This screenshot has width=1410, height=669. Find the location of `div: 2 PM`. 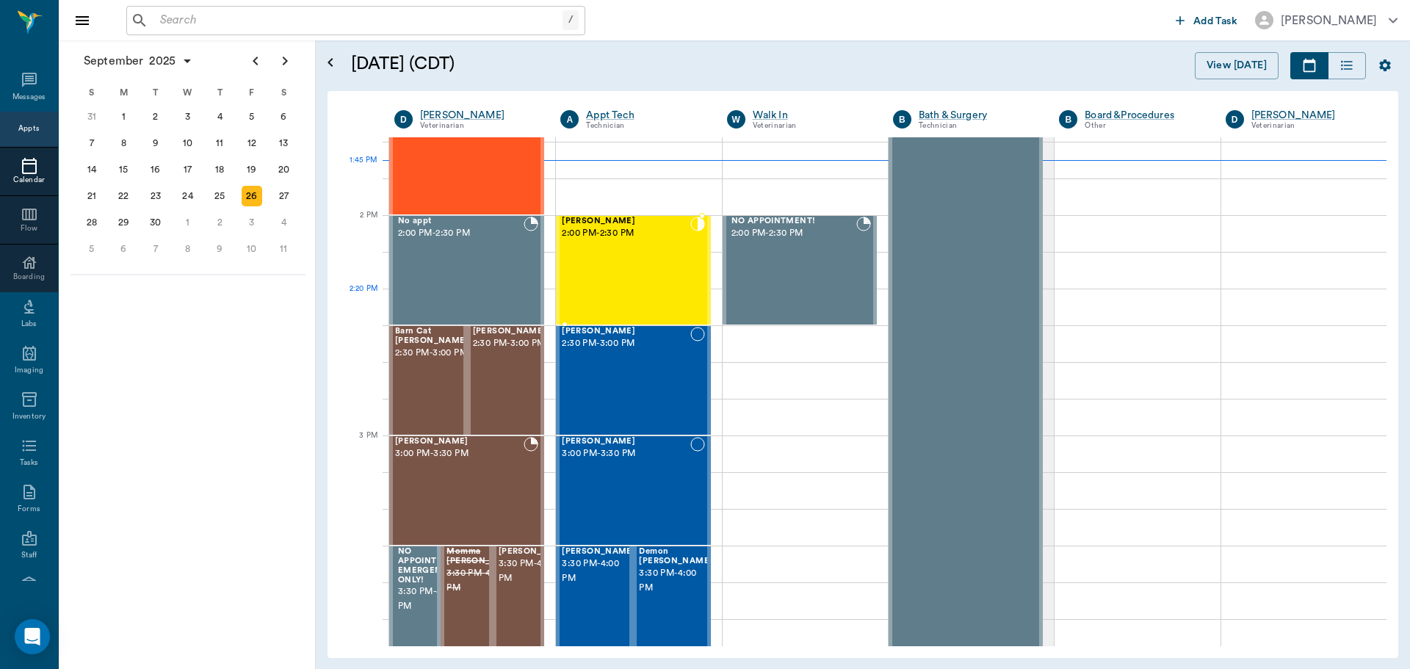

div: 2 PM is located at coordinates (358, 226).